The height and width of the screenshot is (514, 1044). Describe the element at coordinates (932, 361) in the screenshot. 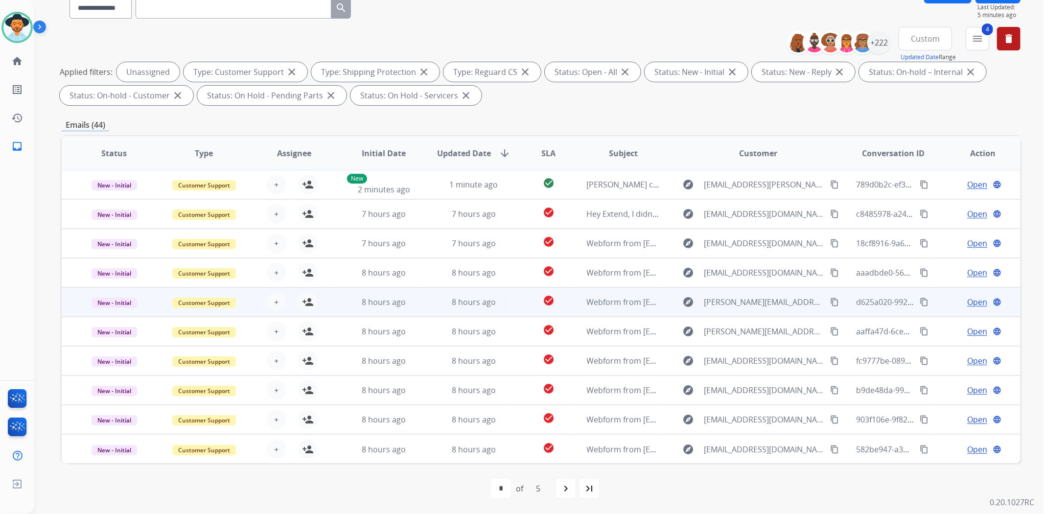

I see `span: fc9777be-0895-4906-8922-db5b69ebe965` at that location.